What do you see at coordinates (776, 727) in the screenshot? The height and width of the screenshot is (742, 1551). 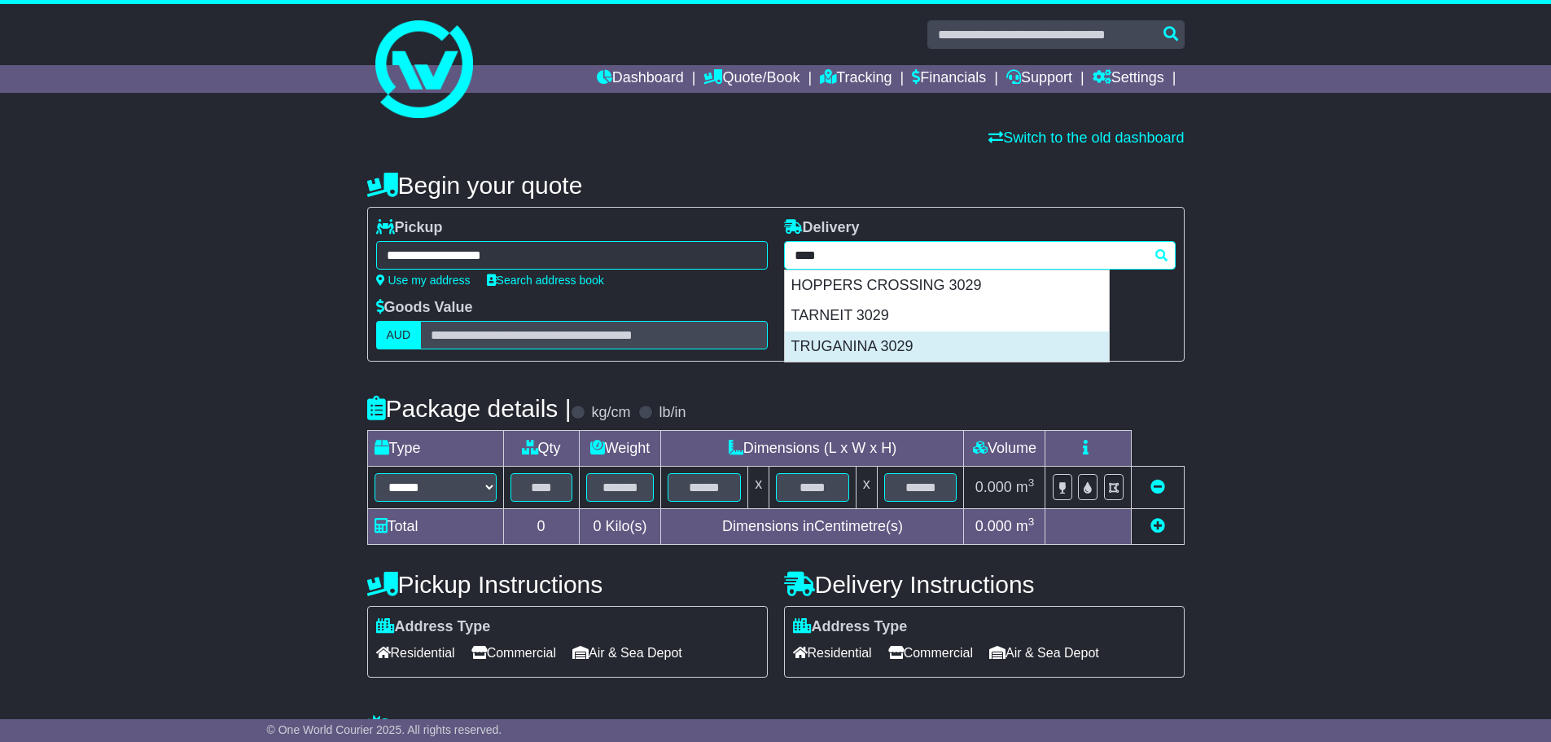 I see `h4: Warranty & Insurance` at bounding box center [776, 727].